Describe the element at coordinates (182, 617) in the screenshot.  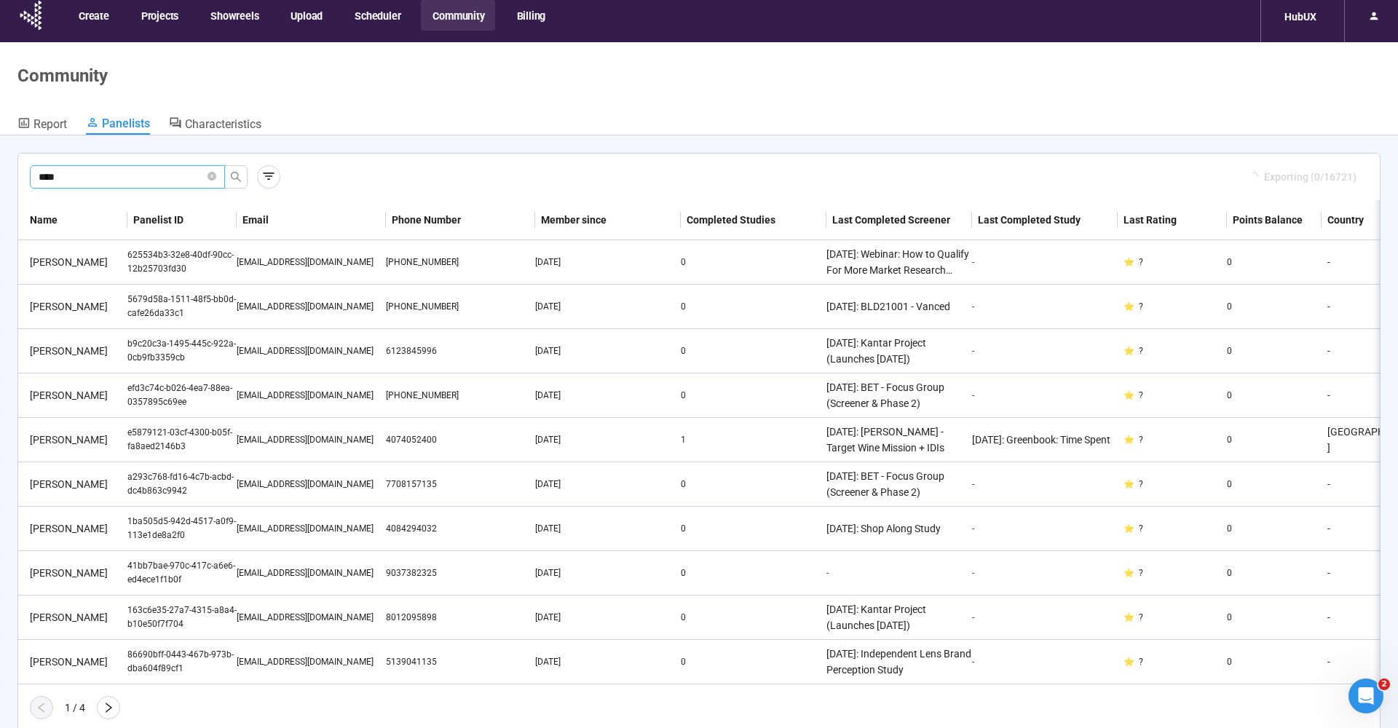
I see `div: 163c6e35-27a7-4315-a8a4-b10e50f7f704` at that location.